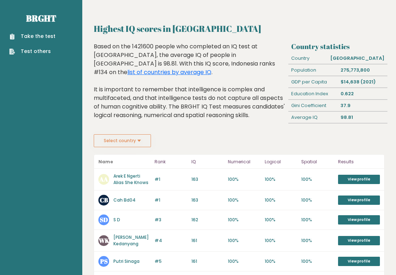  What do you see at coordinates (171, 220) in the screenshot?
I see `p: #3` at bounding box center [171, 220].